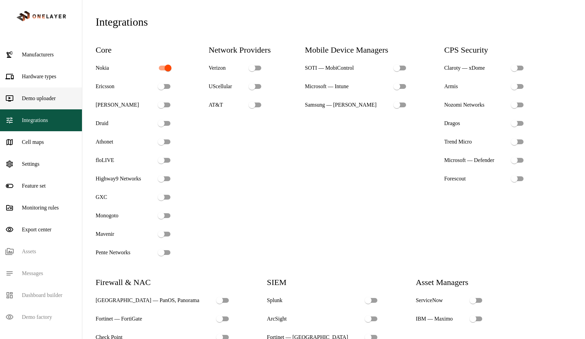 The height and width of the screenshot is (339, 585). What do you see at coordinates (452, 123) in the screenshot?
I see `p: Dragos` at bounding box center [452, 123].